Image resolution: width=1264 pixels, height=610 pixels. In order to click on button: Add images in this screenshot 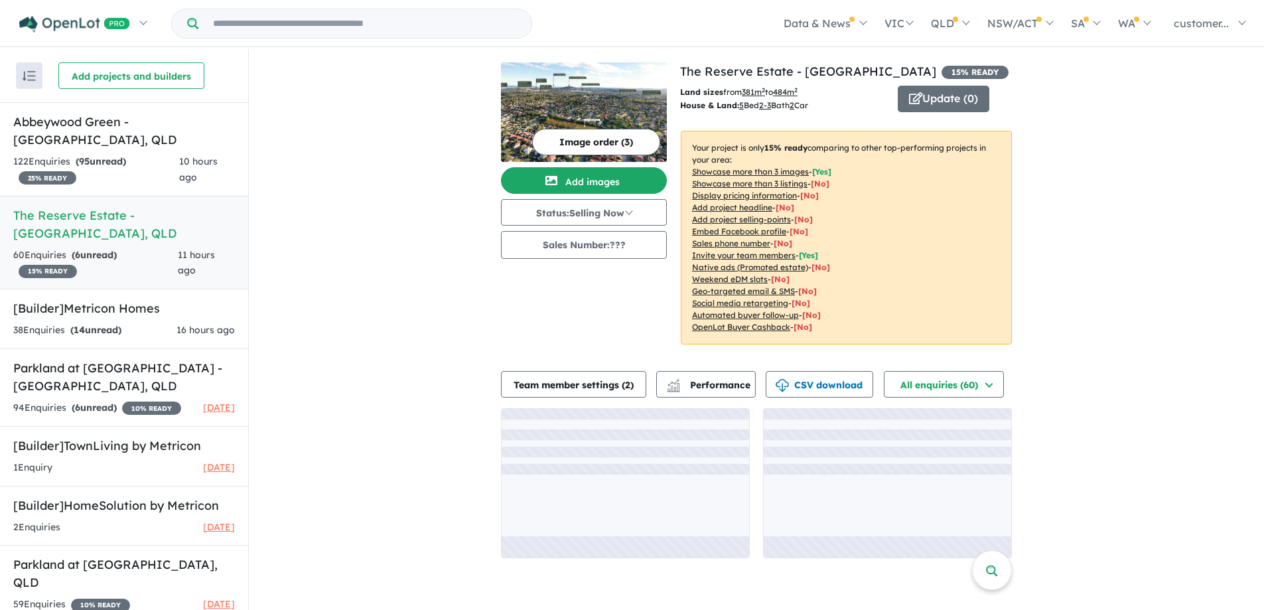, I will do `click(584, 181)`.